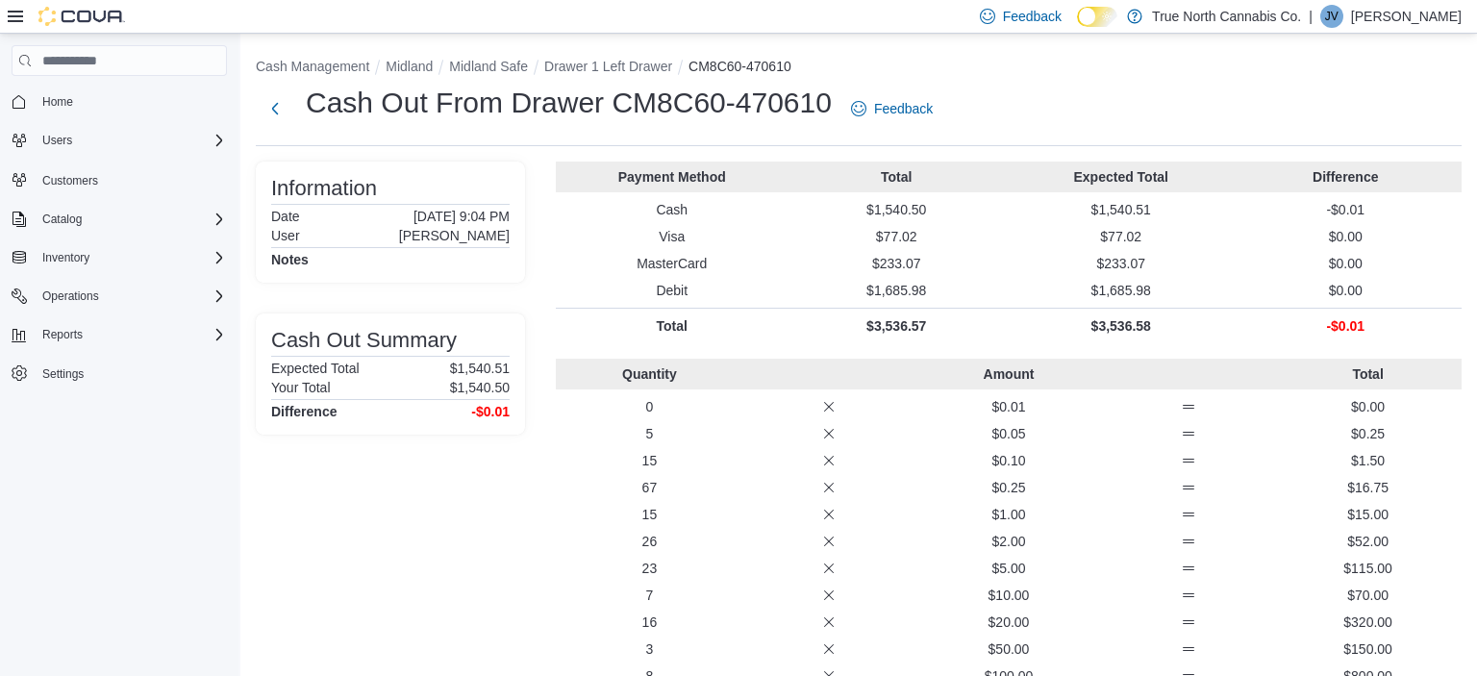 The image size is (1477, 676). What do you see at coordinates (324, 188) in the screenshot?
I see `h3: Information` at bounding box center [324, 188].